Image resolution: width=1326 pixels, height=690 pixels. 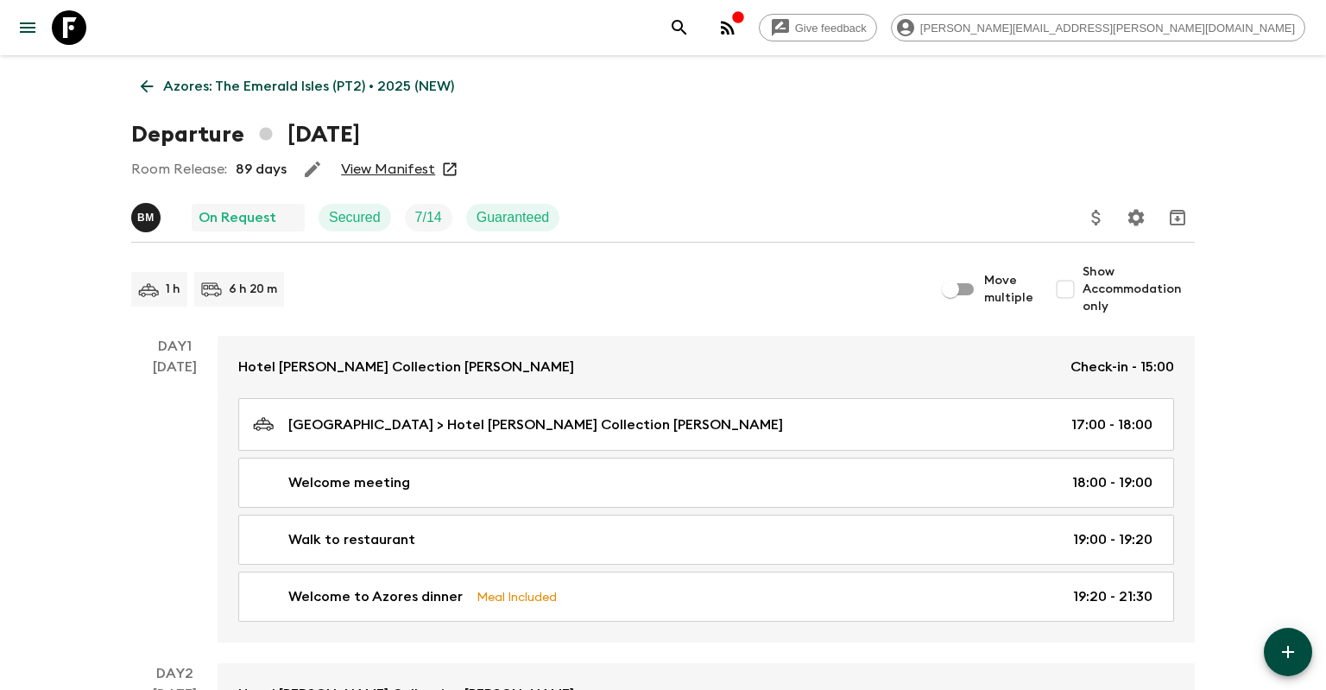 What do you see at coordinates (1136, 218) in the screenshot?
I see `button: Settings` at bounding box center [1136, 218].